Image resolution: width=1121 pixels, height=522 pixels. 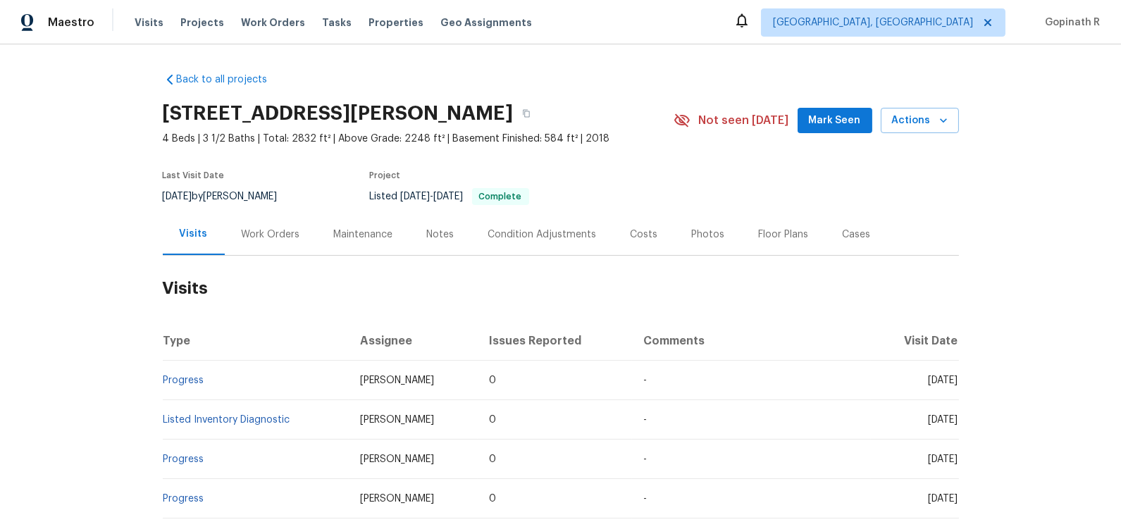 I want to click on div: Photos, so click(x=708, y=235).